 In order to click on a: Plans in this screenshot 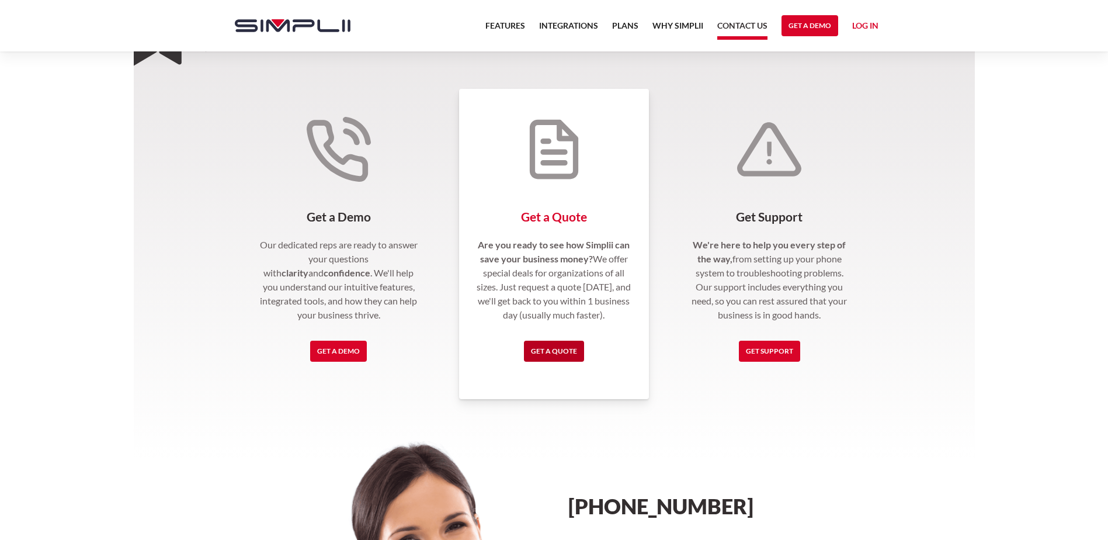, I will do `click(625, 29)`.